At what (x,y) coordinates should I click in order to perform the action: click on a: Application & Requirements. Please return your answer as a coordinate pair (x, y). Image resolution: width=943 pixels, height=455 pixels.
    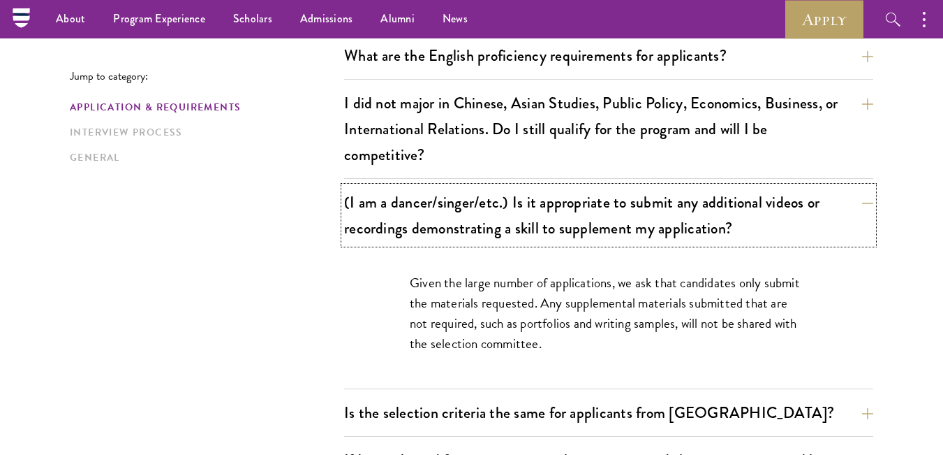
    Looking at the image, I should click on (203, 107).